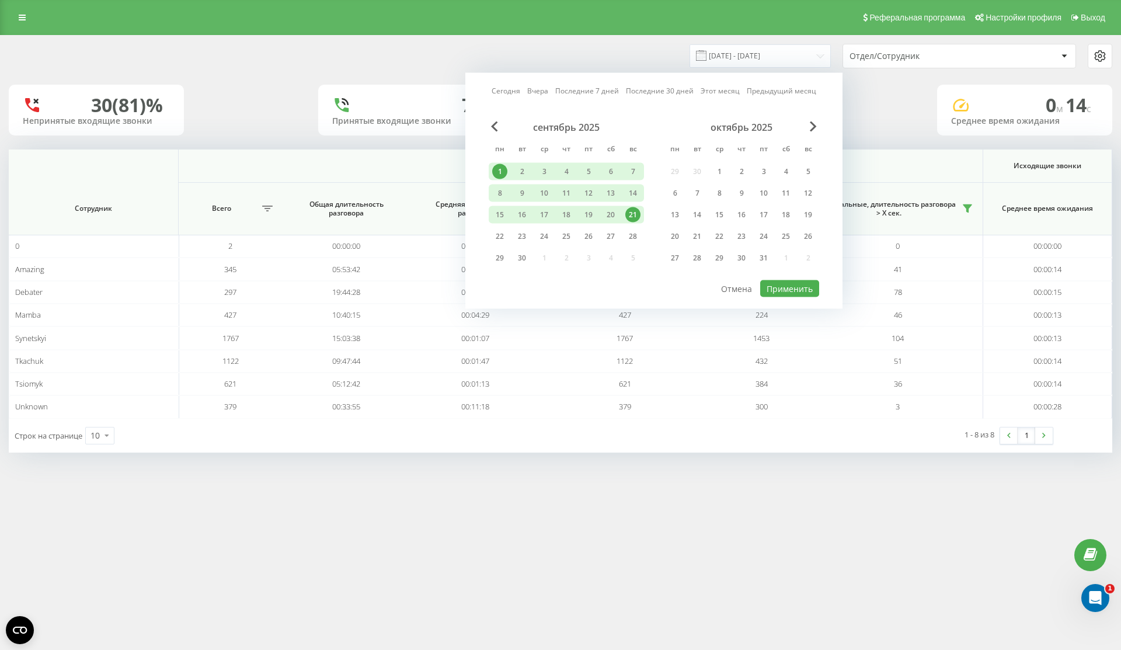 The height and width of the screenshot is (650, 1121). What do you see at coordinates (346, 384) in the screenshot?
I see `td: 05:12:42` at bounding box center [346, 384].